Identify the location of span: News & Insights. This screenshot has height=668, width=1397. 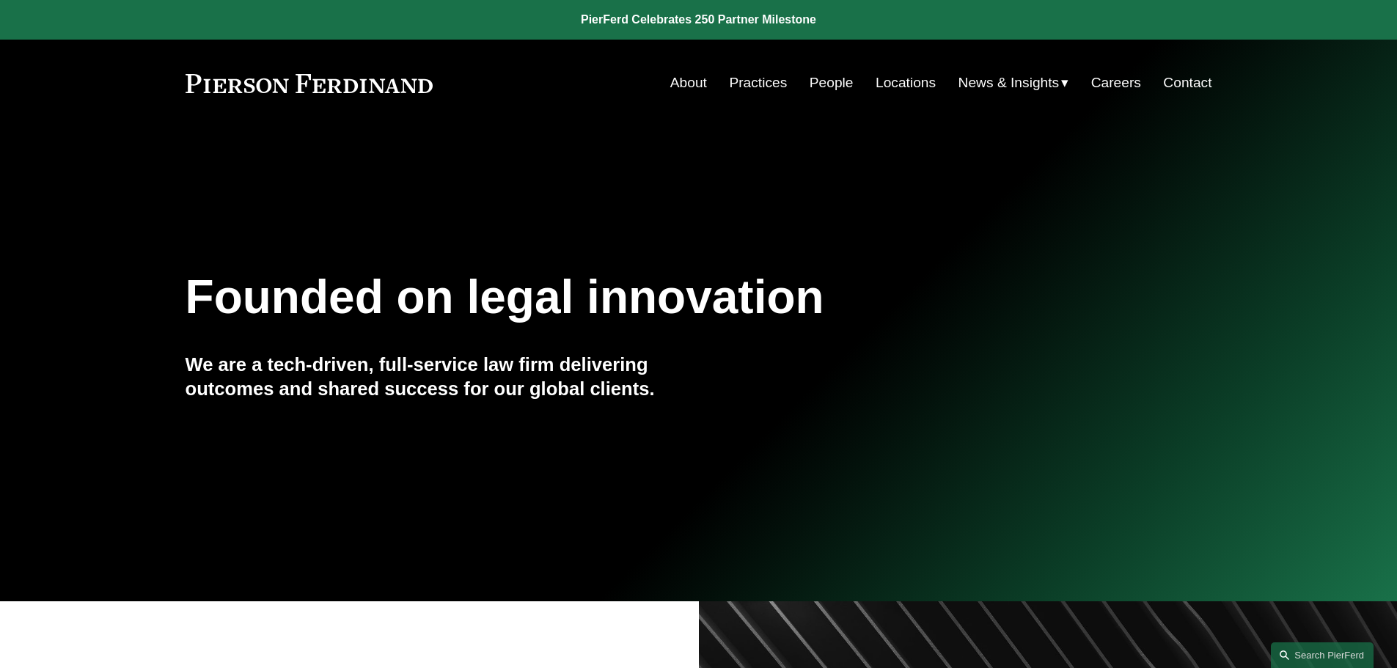
(1009, 83).